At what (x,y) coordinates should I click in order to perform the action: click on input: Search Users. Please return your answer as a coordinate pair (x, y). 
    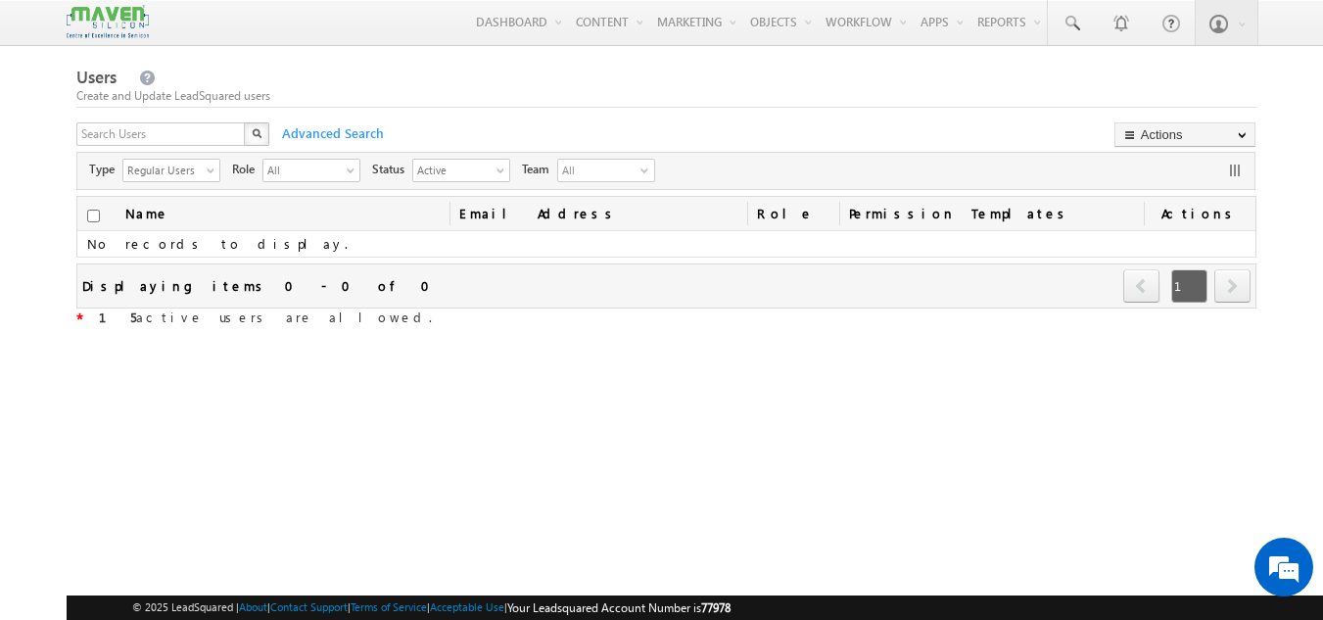
    Looking at the image, I should click on (162, 134).